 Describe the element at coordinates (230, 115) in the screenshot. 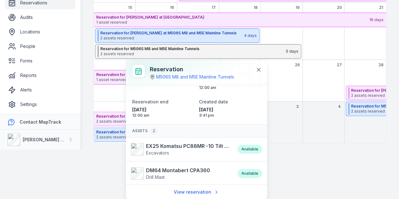

I see `span: 3:41 pm` at that location.